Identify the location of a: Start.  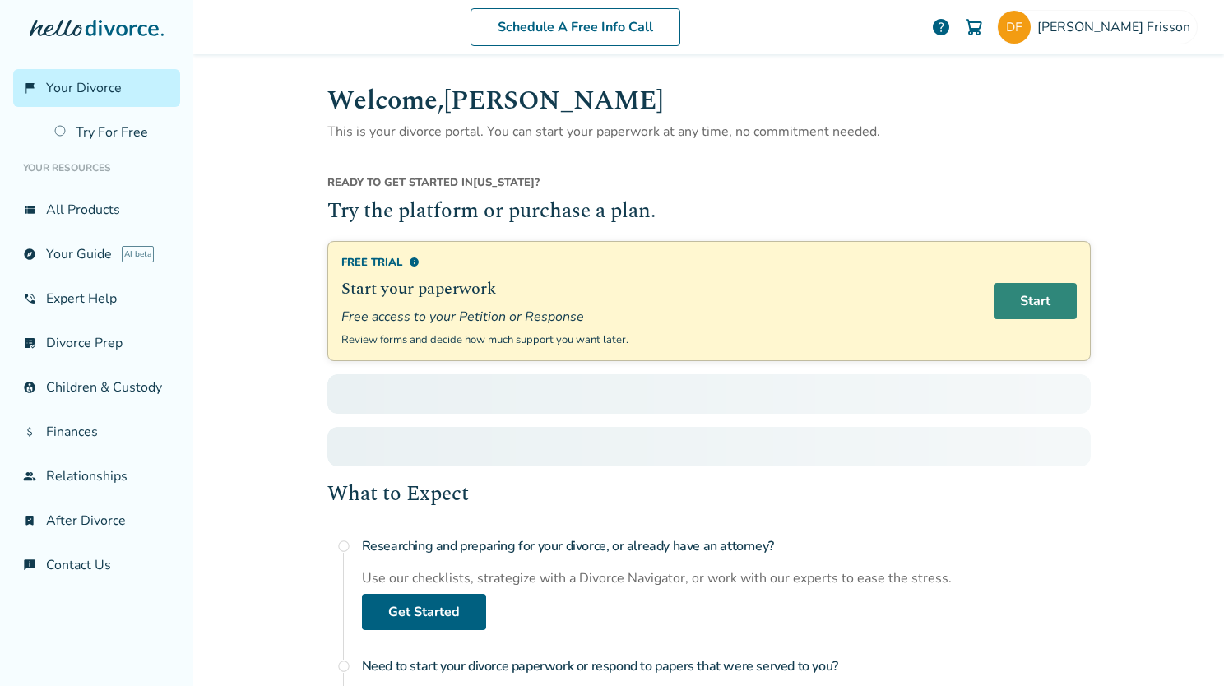
(1035, 301).